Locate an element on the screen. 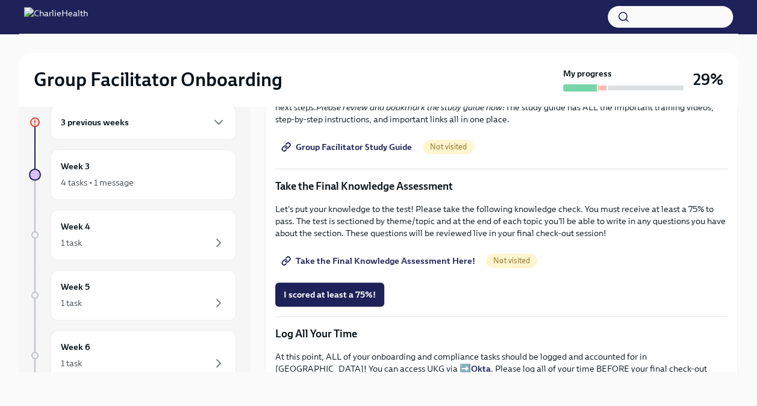 This screenshot has width=757, height=406. a: Week 51 task is located at coordinates (133, 295).